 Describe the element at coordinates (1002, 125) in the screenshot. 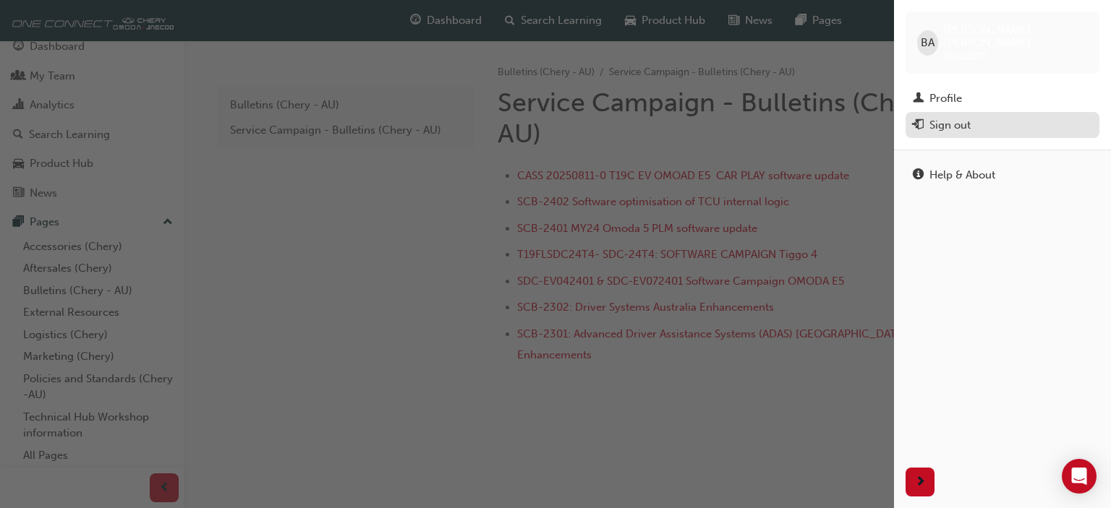

I see `button: Sign out` at that location.